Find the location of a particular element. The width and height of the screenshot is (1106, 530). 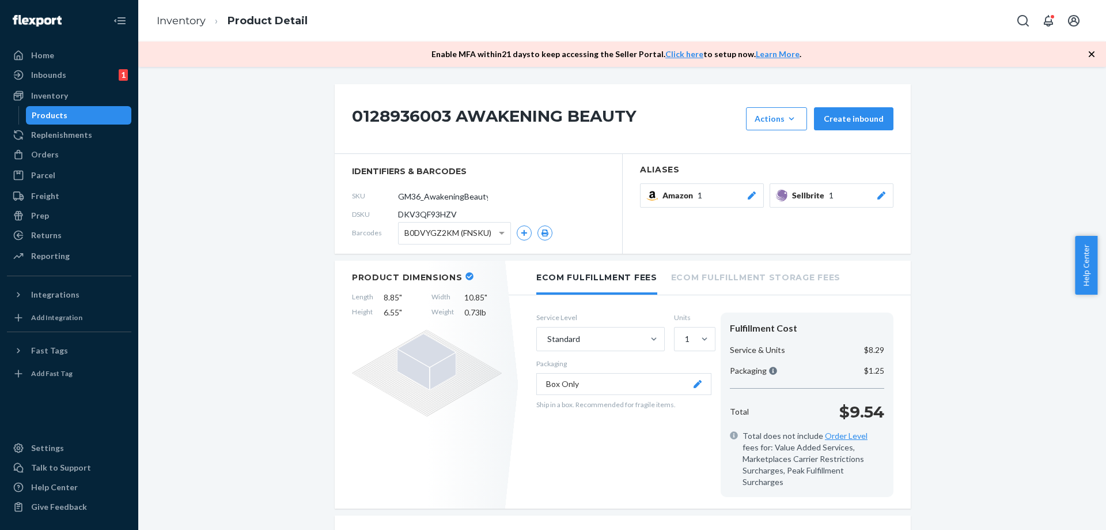

div: Home is located at coordinates (43, 55).